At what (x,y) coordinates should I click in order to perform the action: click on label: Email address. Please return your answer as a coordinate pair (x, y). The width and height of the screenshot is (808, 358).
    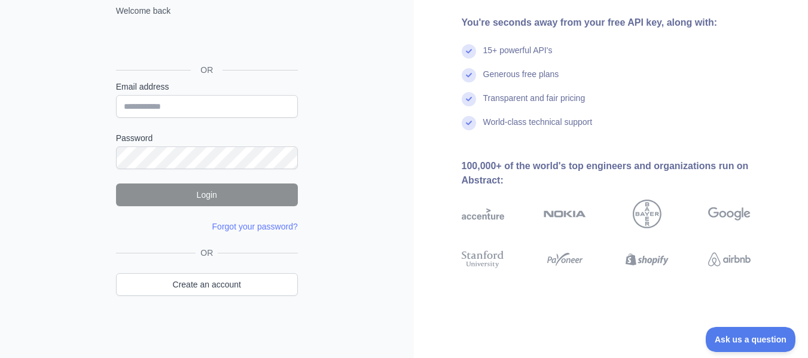
    Looking at the image, I should click on (207, 87).